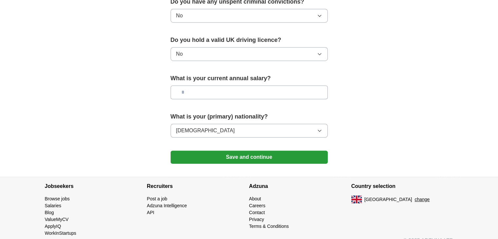 Image resolution: width=498 pixels, height=239 pixels. What do you see at coordinates (249, 78) in the screenshot?
I see `label: What is your current annual salary?` at bounding box center [249, 78].